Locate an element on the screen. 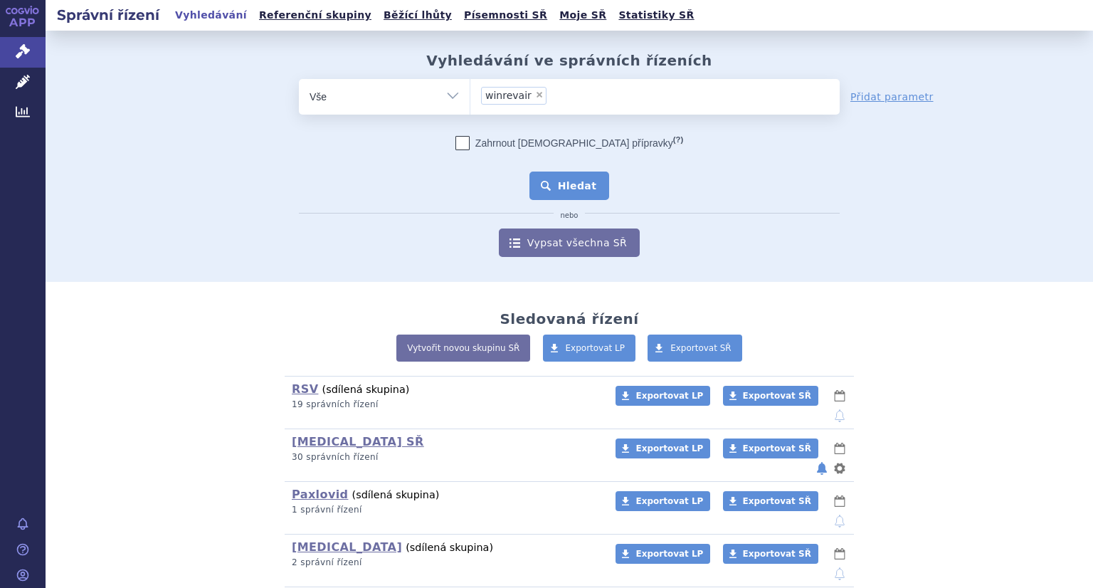  a: Statistiky SŘ is located at coordinates (656, 15).